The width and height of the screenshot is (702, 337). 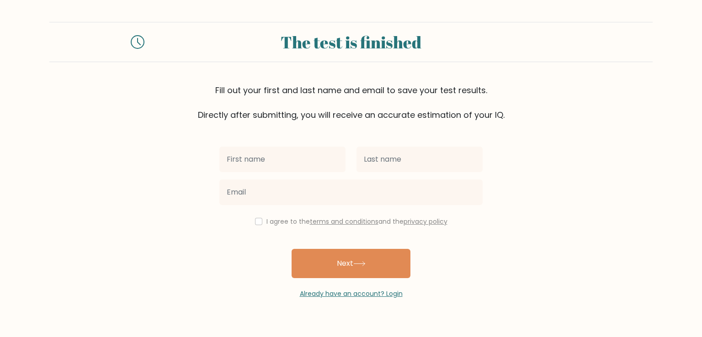 What do you see at coordinates (351, 264) in the screenshot?
I see `button: Next` at bounding box center [351, 264].